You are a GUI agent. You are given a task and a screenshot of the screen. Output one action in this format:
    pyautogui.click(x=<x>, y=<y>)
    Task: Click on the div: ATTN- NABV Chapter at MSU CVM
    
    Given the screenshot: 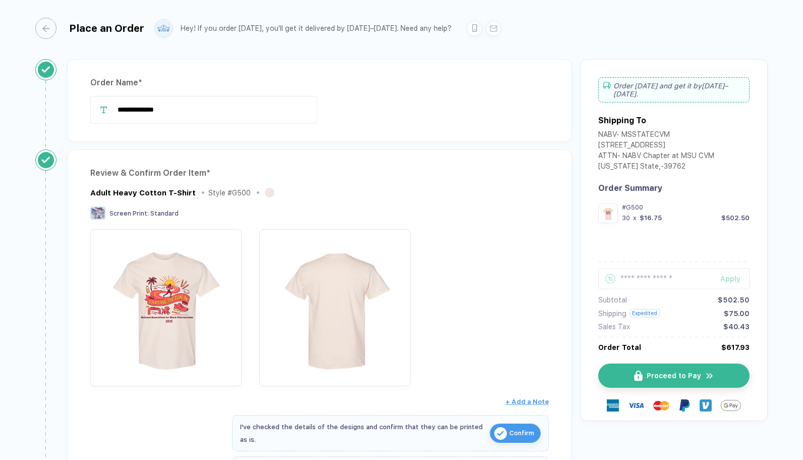 What is the action you would take?
    pyautogui.click(x=656, y=156)
    